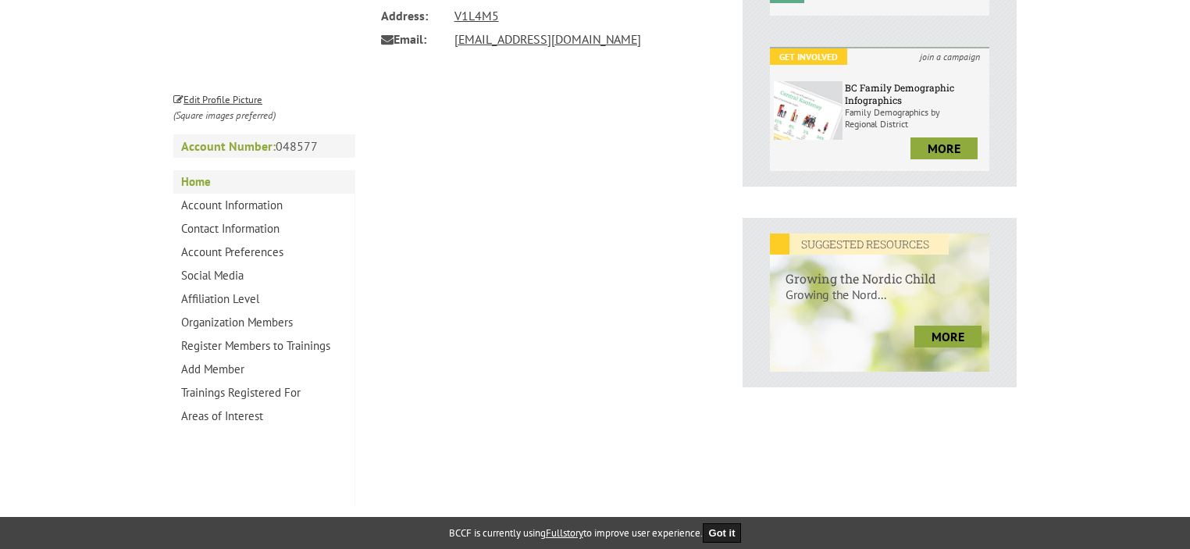 The height and width of the screenshot is (549, 1190). I want to click on i: (Square images preferred), so click(224, 115).